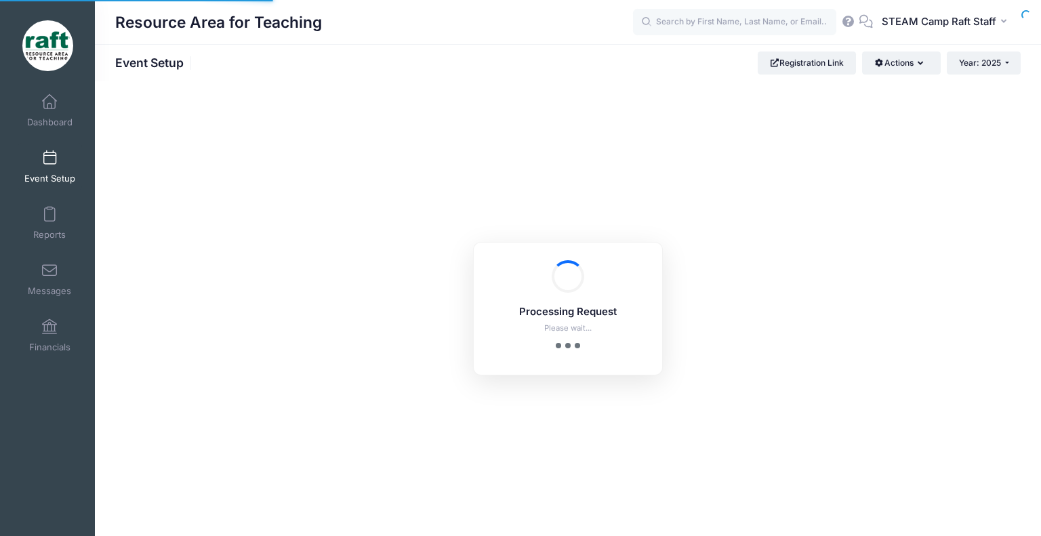  What do you see at coordinates (49, 110) in the screenshot?
I see `a: Dashboard` at bounding box center [49, 110].